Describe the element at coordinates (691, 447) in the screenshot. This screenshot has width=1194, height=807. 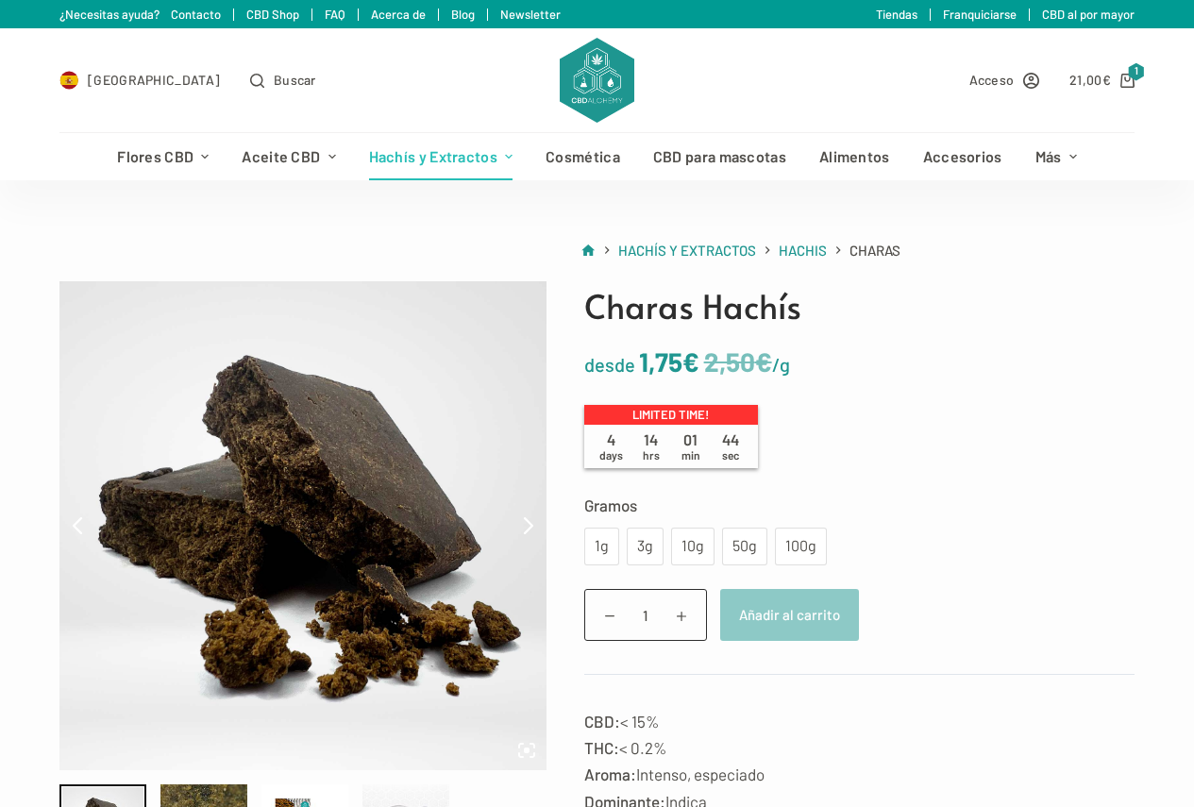
I see `span: 01` at that location.